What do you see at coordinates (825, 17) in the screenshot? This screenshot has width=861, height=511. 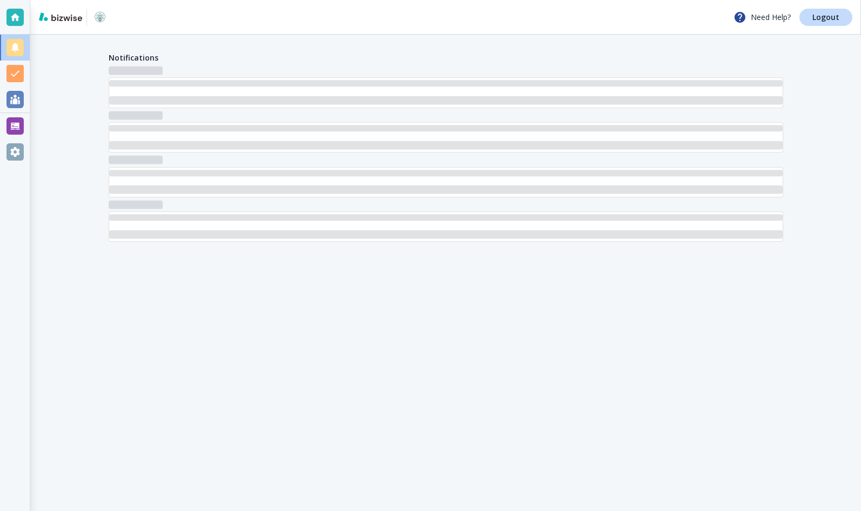 I see `a: Logout` at bounding box center [825, 17].